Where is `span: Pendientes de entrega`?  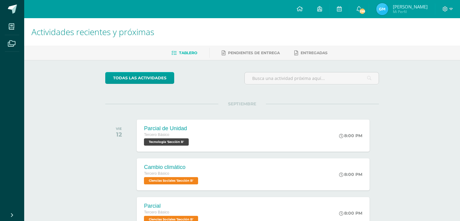
span: Pendientes de entrega is located at coordinates (254, 53).